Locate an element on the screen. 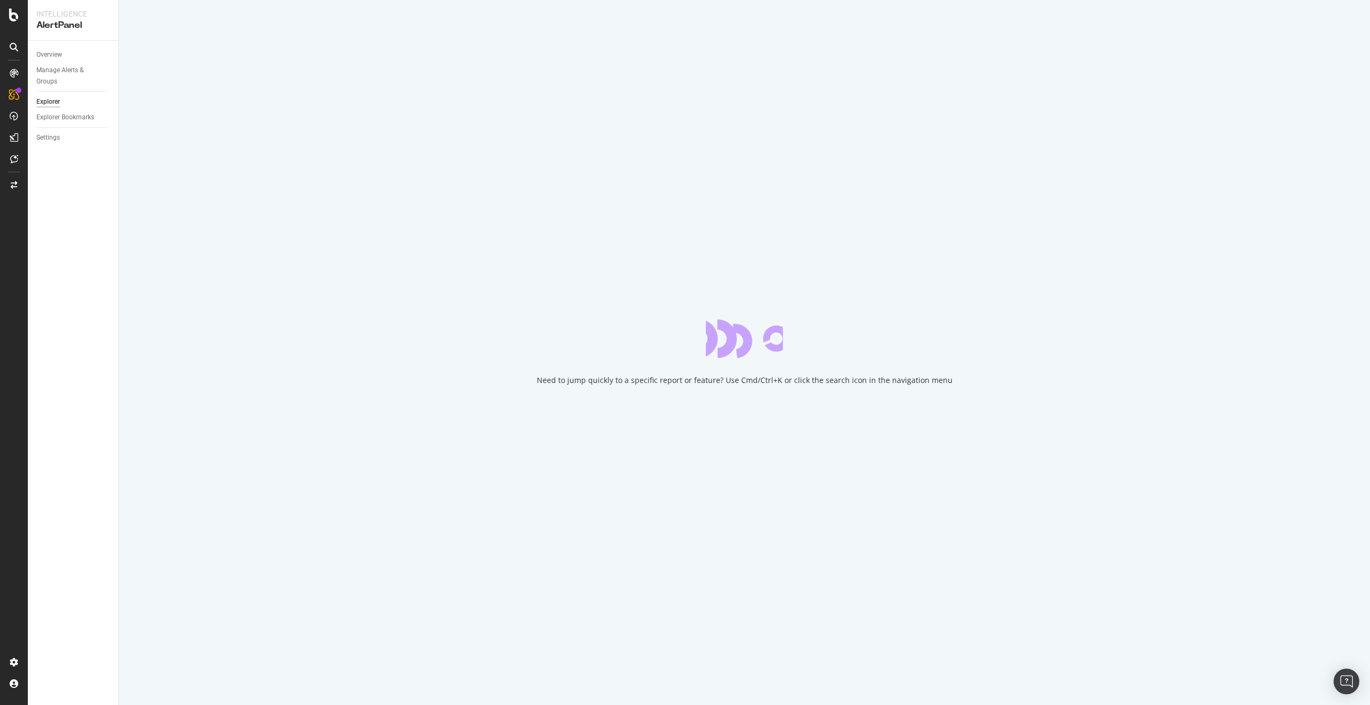  div: AlertPanel is located at coordinates (73, 25).